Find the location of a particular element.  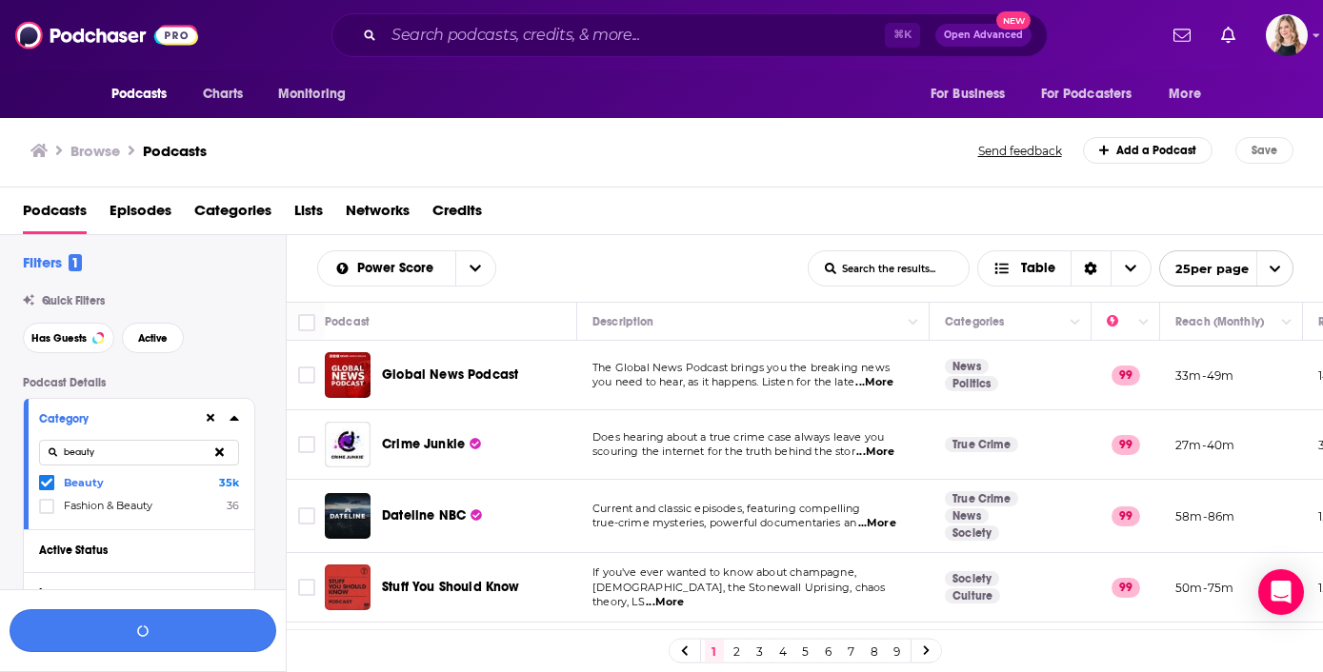

button: Language is located at coordinates (139, 592).